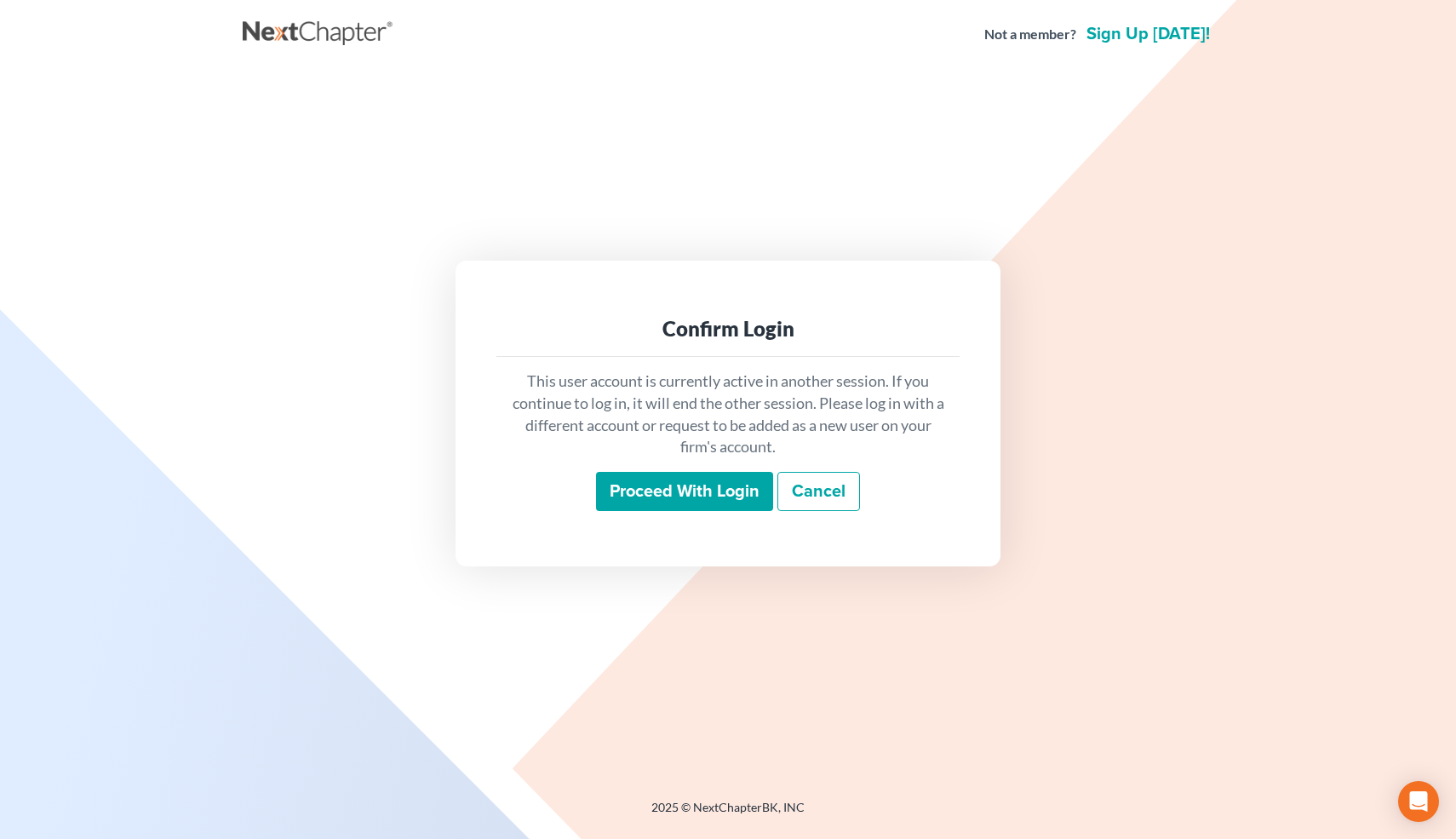 The width and height of the screenshot is (1456, 839). Describe the element at coordinates (728, 814) in the screenshot. I see `div: 2025 © NextChapterBK, INC` at that location.